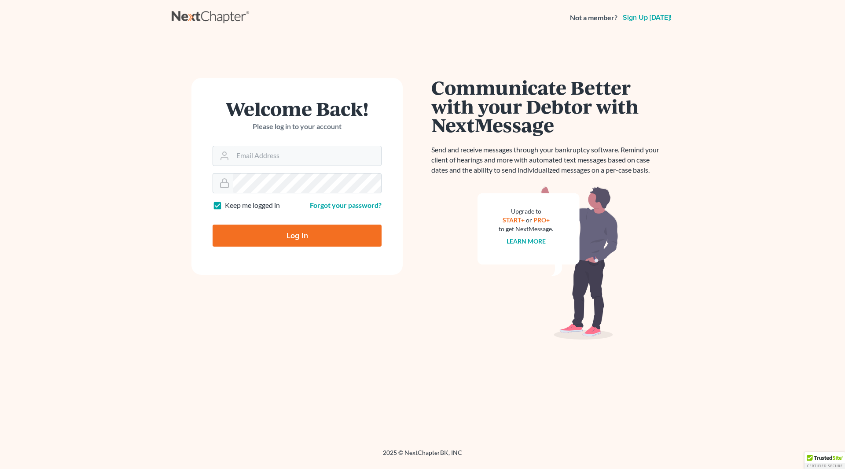 Image resolution: width=845 pixels, height=469 pixels. What do you see at coordinates (825, 460) in the screenshot?
I see `div: TrustedSite Certified` at bounding box center [825, 460].